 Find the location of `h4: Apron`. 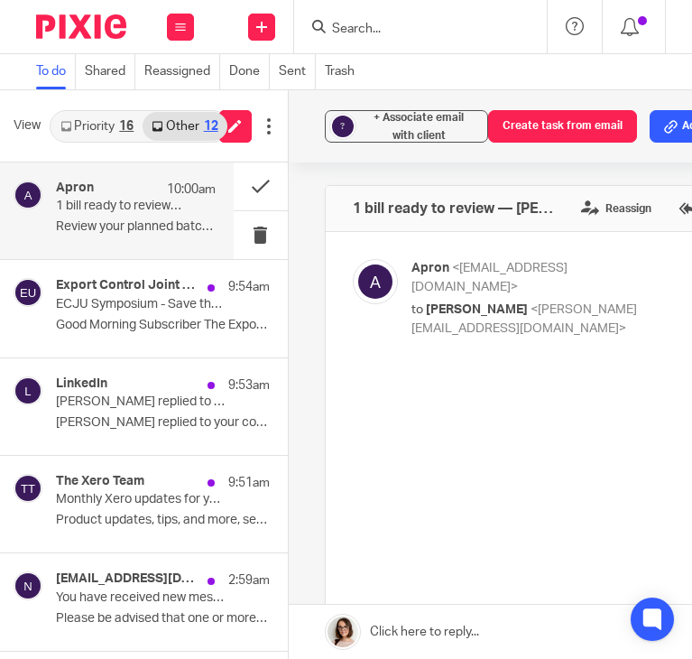

h4: Apron is located at coordinates (75, 188).